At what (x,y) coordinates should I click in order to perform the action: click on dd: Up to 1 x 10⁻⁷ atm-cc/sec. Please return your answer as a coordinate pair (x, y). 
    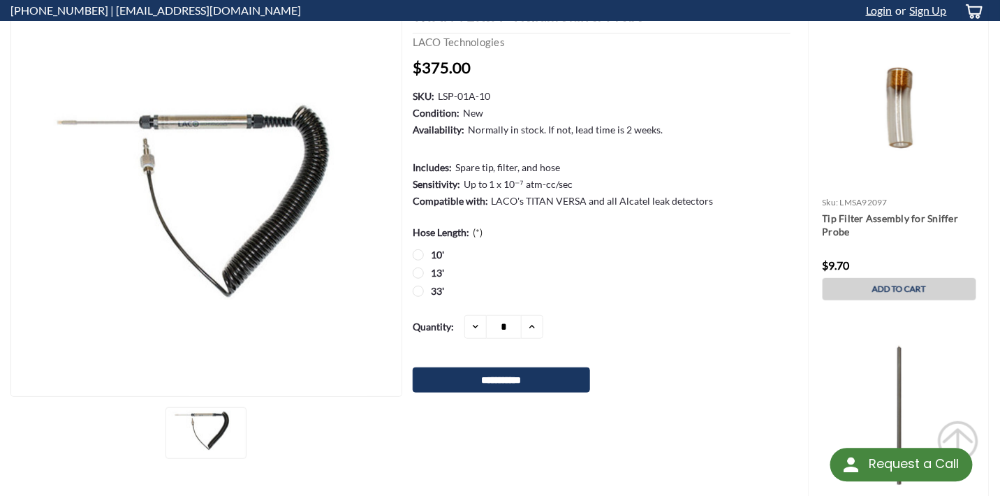
    Looking at the image, I should click on (518, 184).